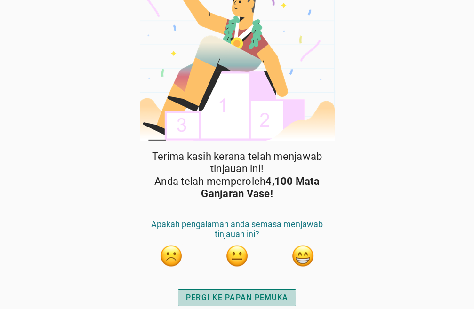 Image resolution: width=474 pixels, height=309 pixels. Describe the element at coordinates (237, 163) in the screenshot. I see `span: Terima kasih kerana telah menjawab tinjauan ini!` at that location.